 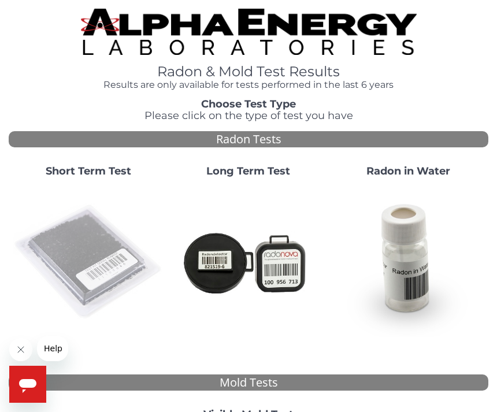 I want to click on div: Radon Tests, so click(x=249, y=139).